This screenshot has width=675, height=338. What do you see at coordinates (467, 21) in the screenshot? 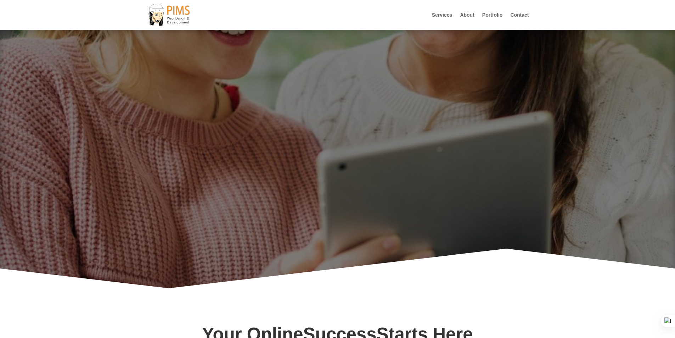
I see `a: About` at bounding box center [467, 21].